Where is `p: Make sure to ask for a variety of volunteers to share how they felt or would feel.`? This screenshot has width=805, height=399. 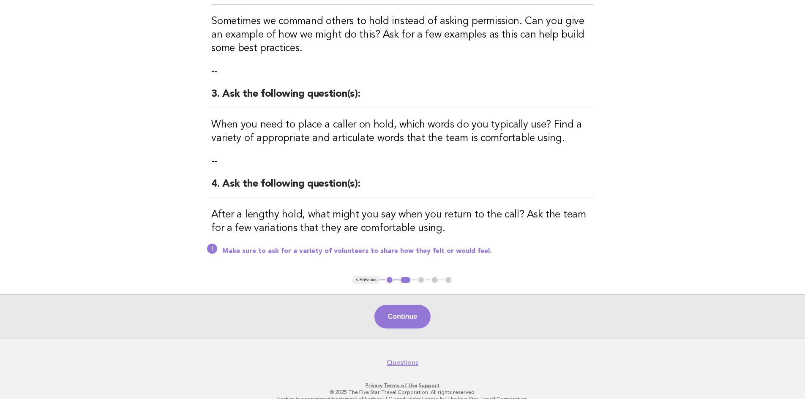
p: Make sure to ask for a variety of volunteers to share how they felt or would feel. is located at coordinates (408, 251).